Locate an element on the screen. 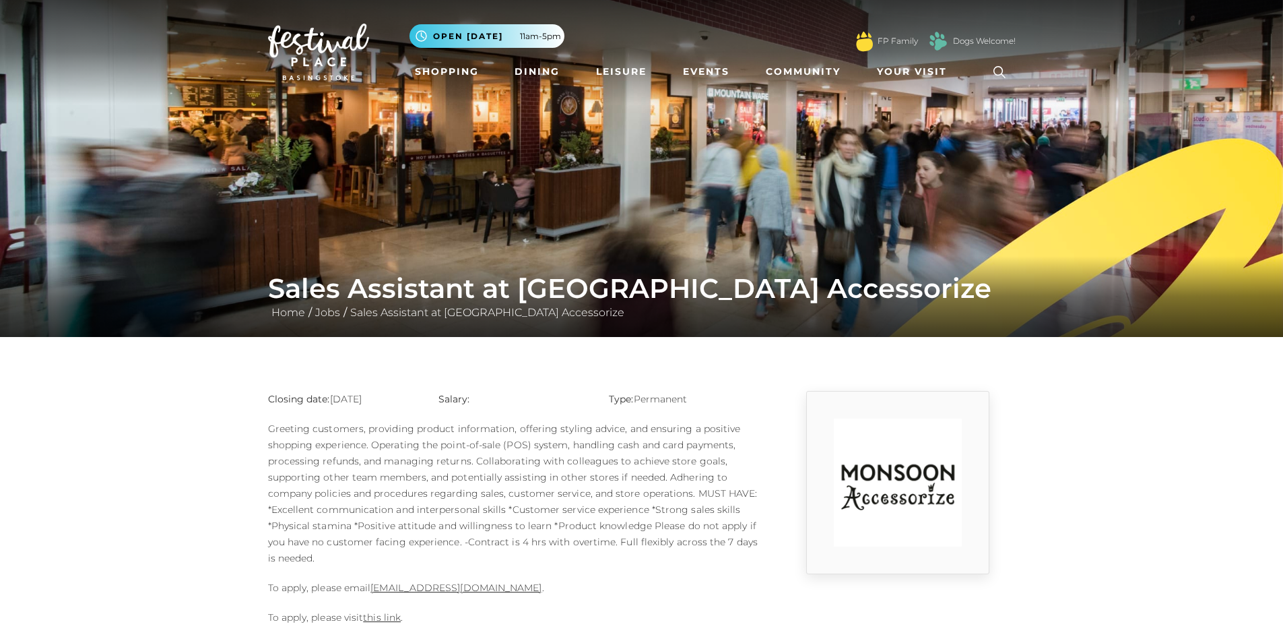 This screenshot has width=1283, height=637. a: Events is located at coordinates (706, 71).